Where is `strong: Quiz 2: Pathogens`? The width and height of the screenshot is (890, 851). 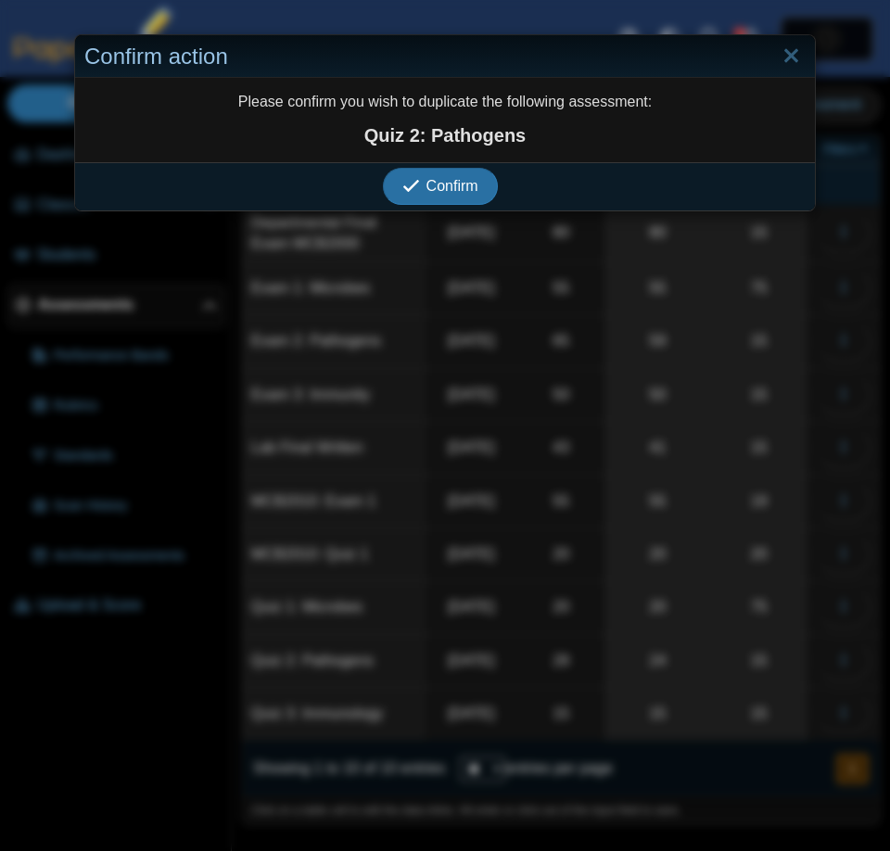 strong: Quiz 2: Pathogens is located at coordinates (445, 135).